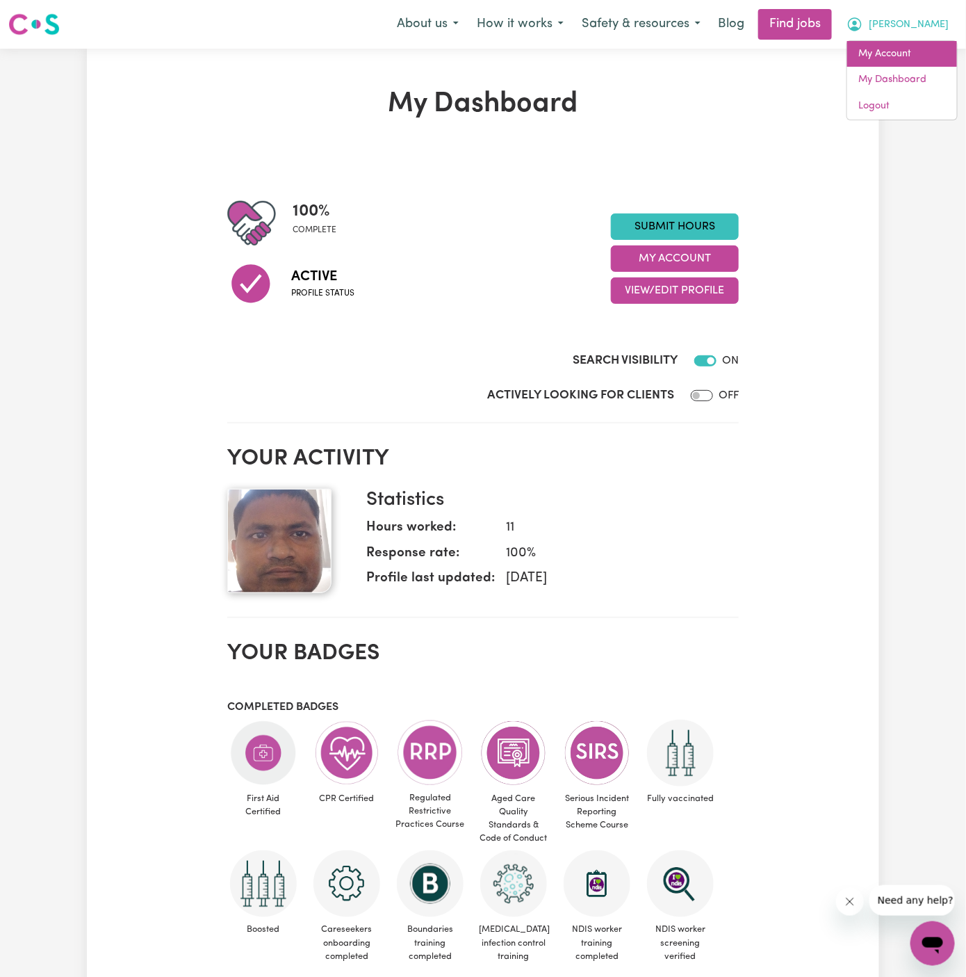 This screenshot has height=977, width=966. What do you see at coordinates (430, 943) in the screenshot?
I see `span: Boundaries training completed` at bounding box center [430, 943].